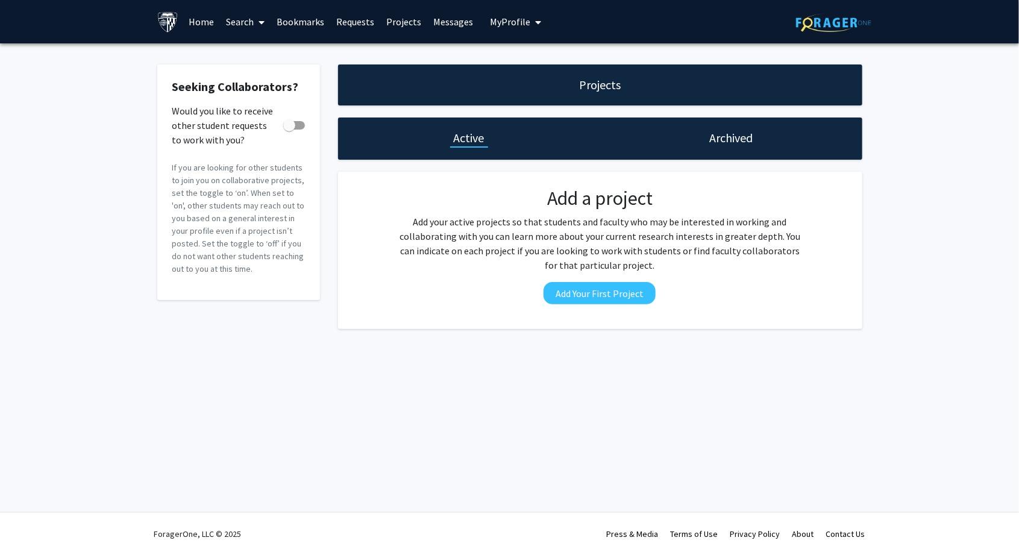 The width and height of the screenshot is (1019, 555). Describe the element at coordinates (600, 198) in the screenshot. I see `h2: Add a project` at that location.